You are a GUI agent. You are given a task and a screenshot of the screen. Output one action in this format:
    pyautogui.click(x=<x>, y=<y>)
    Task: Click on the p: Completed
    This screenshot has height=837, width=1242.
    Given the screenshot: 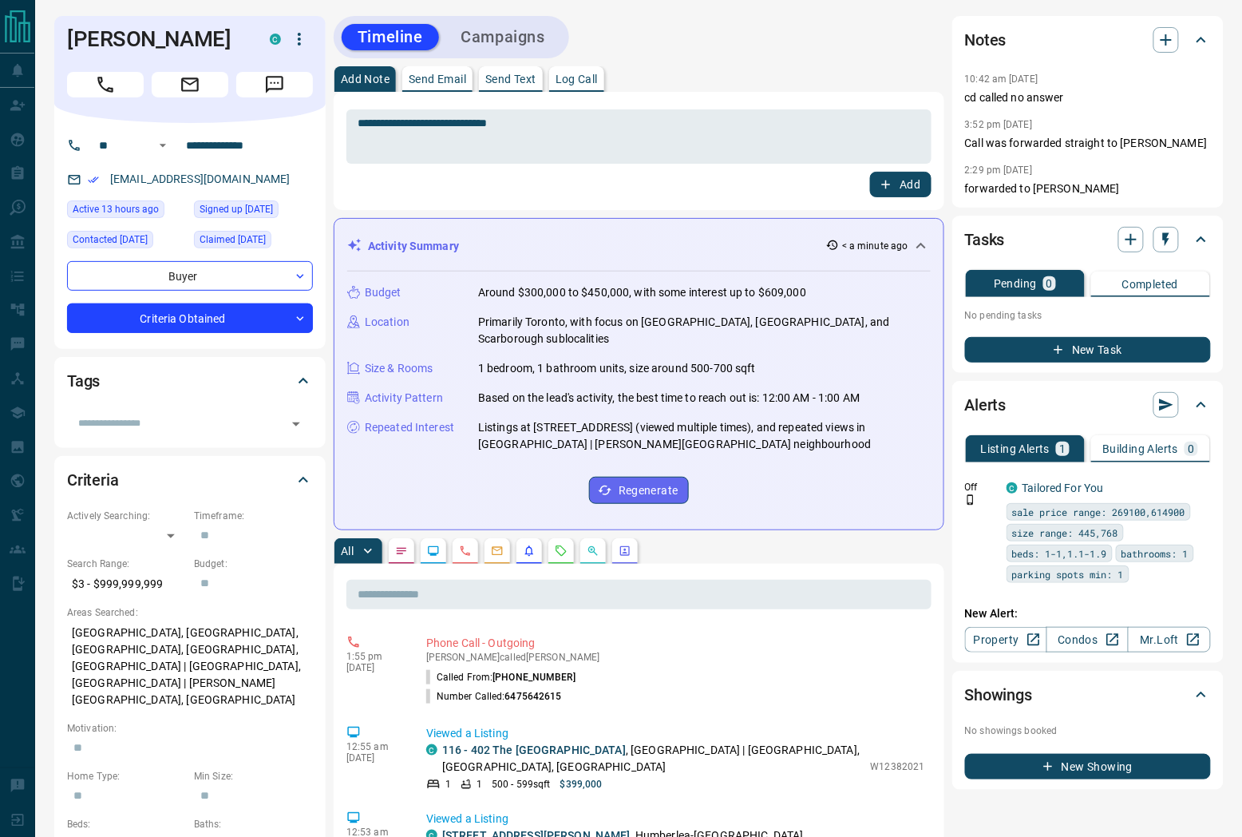 What is the action you would take?
    pyautogui.click(x=1150, y=284)
    